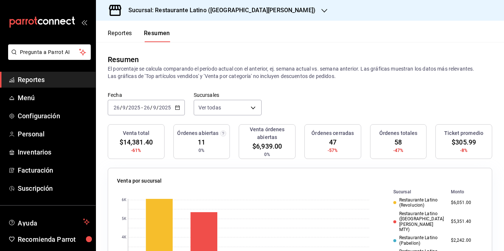 This screenshot has width=504, height=251. Describe the element at coordinates (120, 36) in the screenshot. I see `button: Reportes` at that location.